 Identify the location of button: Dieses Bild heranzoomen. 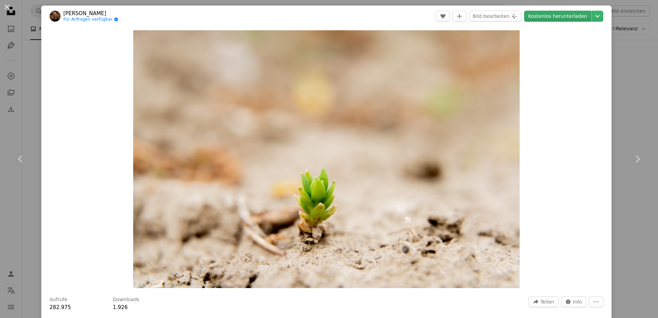
(327, 159).